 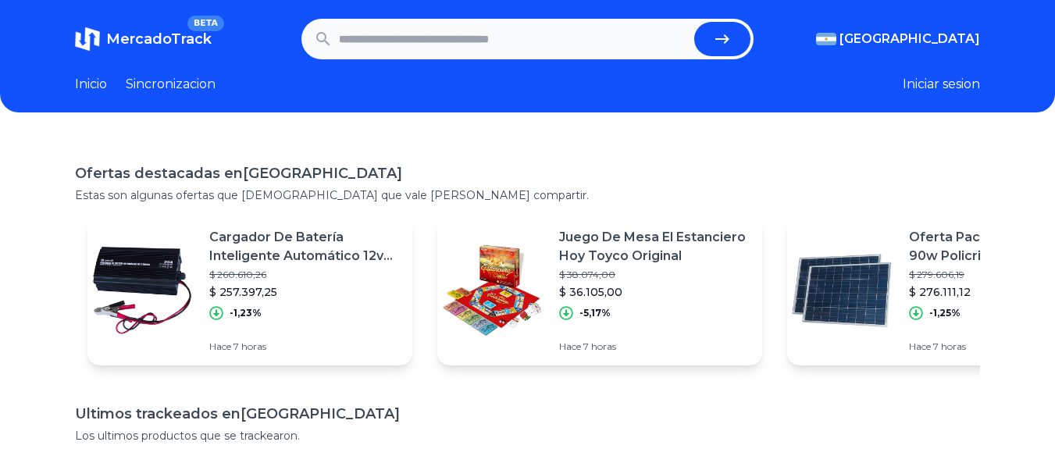 What do you see at coordinates (527, 436) in the screenshot?
I see `p: Los ultimos productos que se trackearon.` at bounding box center [527, 436].